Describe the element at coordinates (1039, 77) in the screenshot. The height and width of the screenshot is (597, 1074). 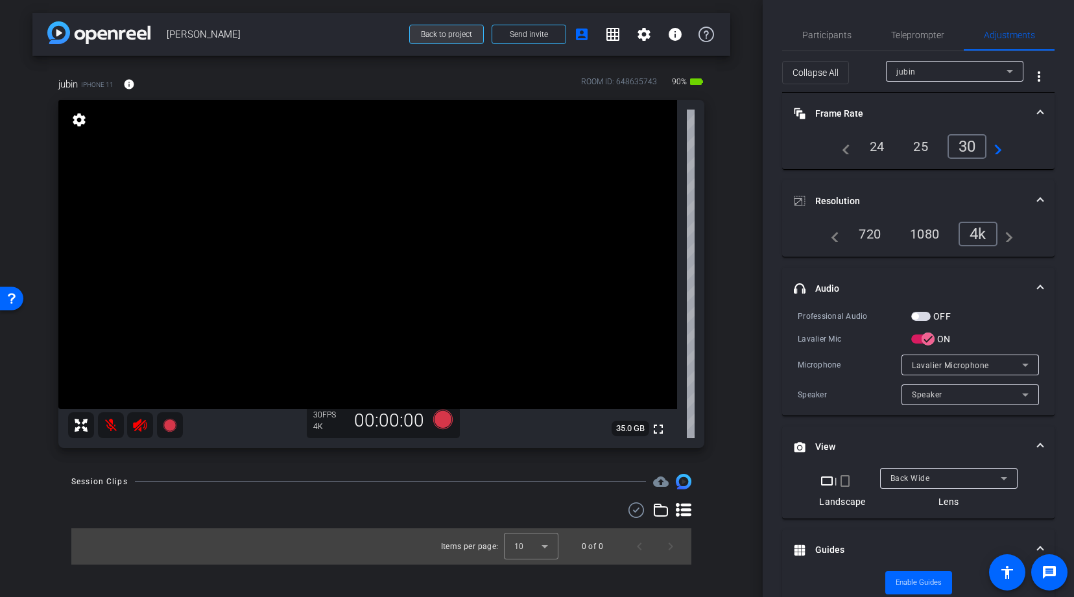
I see `button: More Options for Adjustments Panel` at that location.